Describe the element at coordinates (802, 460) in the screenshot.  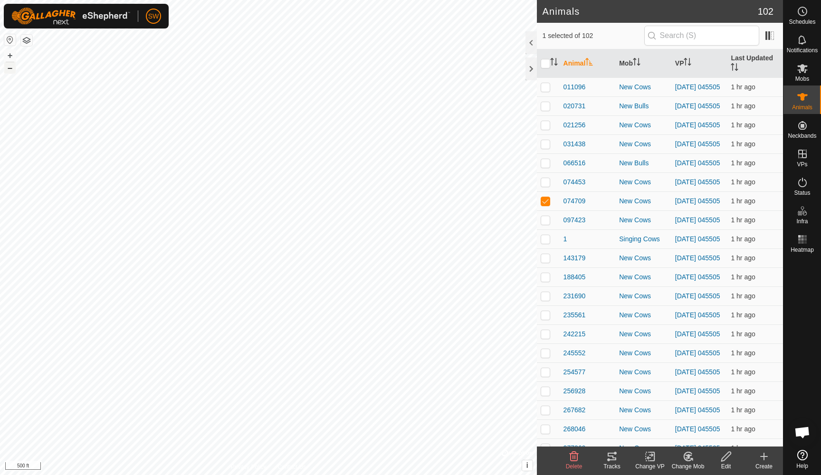
I see `a: Help` at that location.